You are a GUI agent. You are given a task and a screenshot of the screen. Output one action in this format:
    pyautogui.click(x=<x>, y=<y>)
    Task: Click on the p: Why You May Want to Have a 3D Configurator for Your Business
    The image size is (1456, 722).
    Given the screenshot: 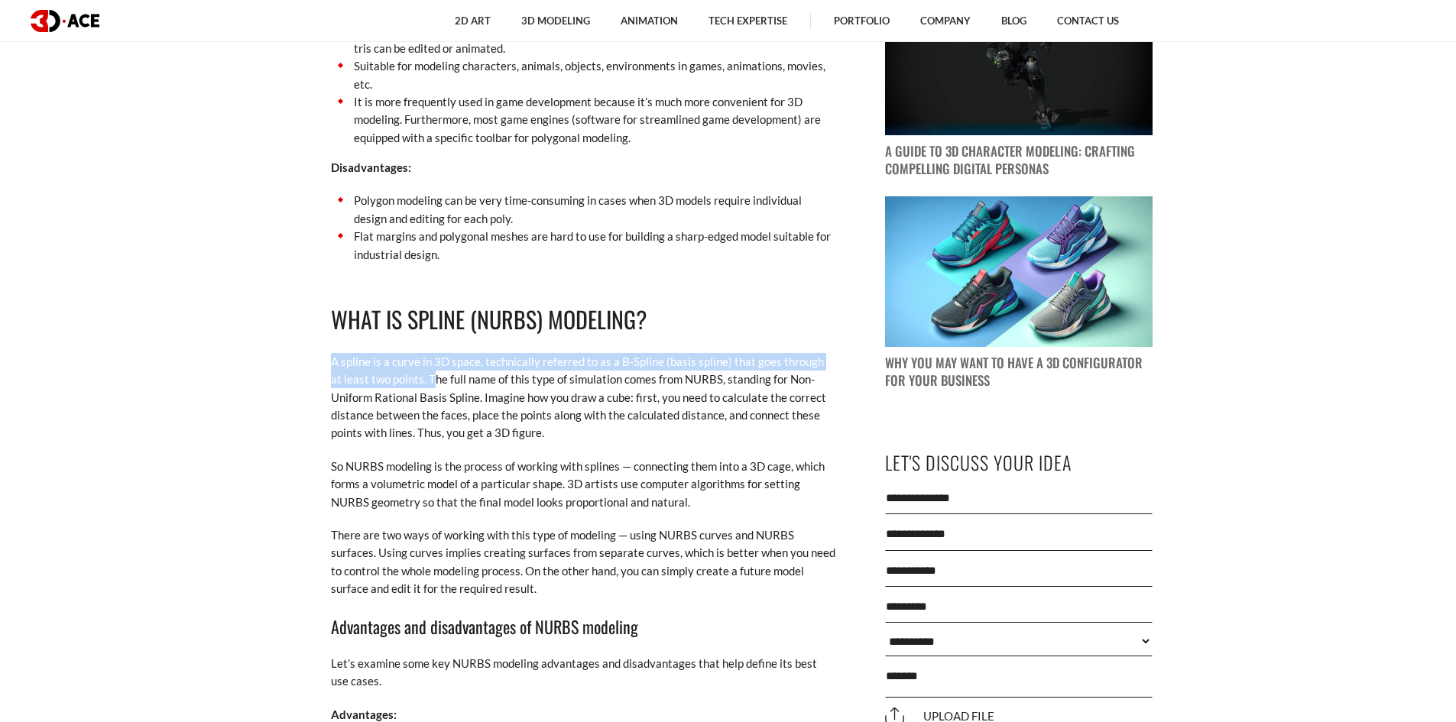 What is the action you would take?
    pyautogui.click(x=1019, y=372)
    